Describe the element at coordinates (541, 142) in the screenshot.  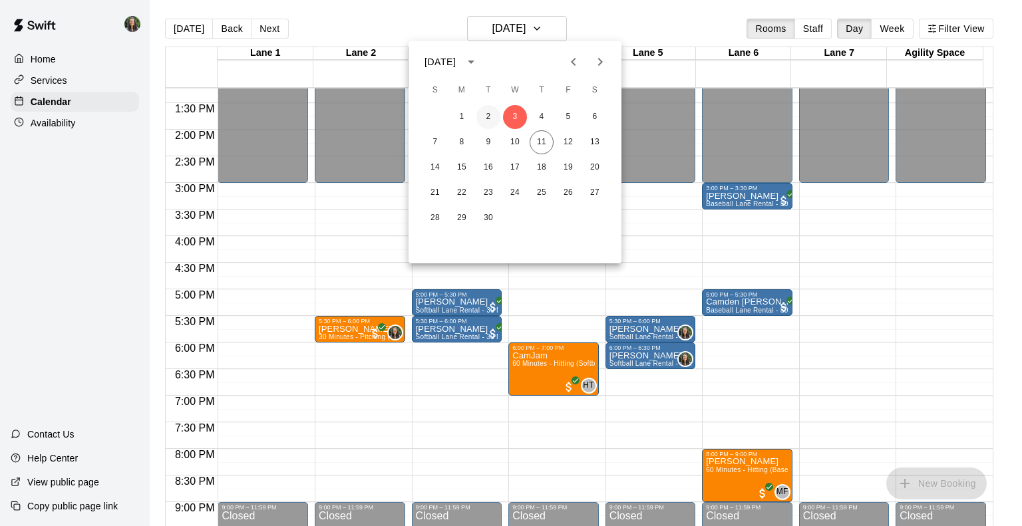
I see `button: 11` at that location.